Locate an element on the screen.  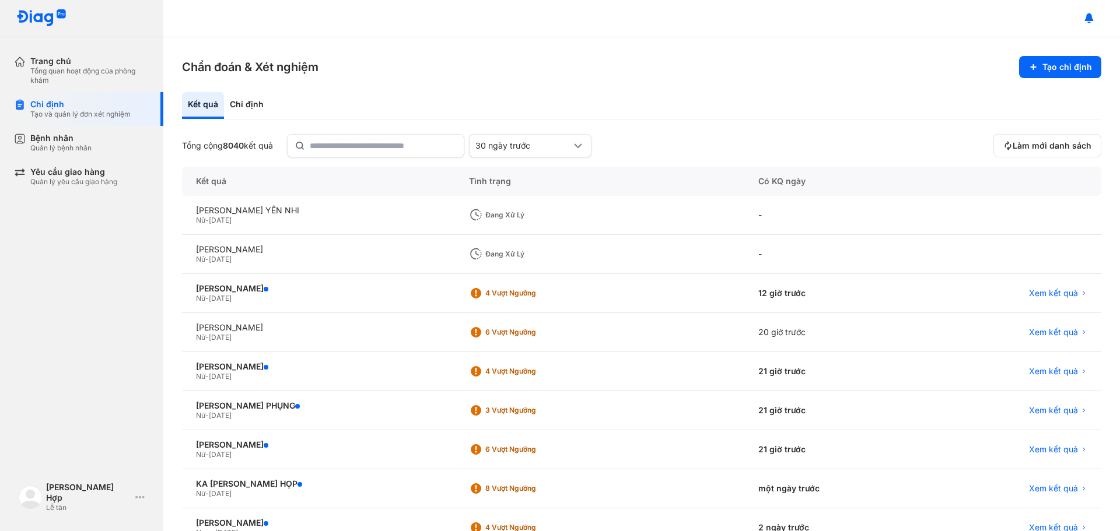
div: Tạo và quản lý đơn xét nghiệm is located at coordinates (80, 114).